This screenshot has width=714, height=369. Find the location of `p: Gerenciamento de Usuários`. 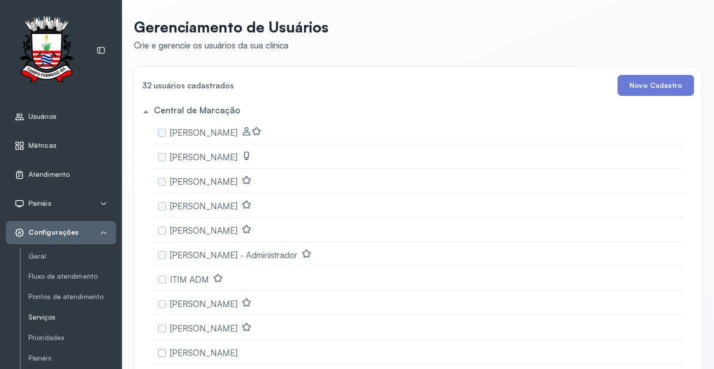

p: Gerenciamento de Usuários is located at coordinates (231, 27).